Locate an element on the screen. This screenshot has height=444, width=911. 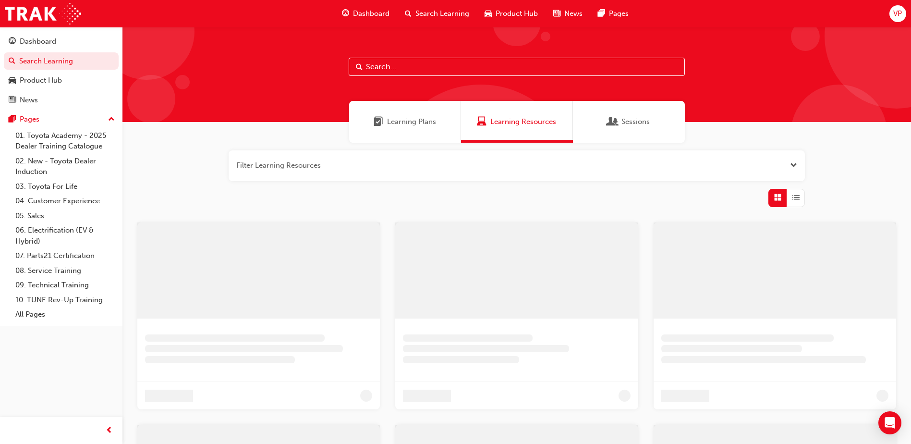
a: 05. Sales is located at coordinates (65, 216).